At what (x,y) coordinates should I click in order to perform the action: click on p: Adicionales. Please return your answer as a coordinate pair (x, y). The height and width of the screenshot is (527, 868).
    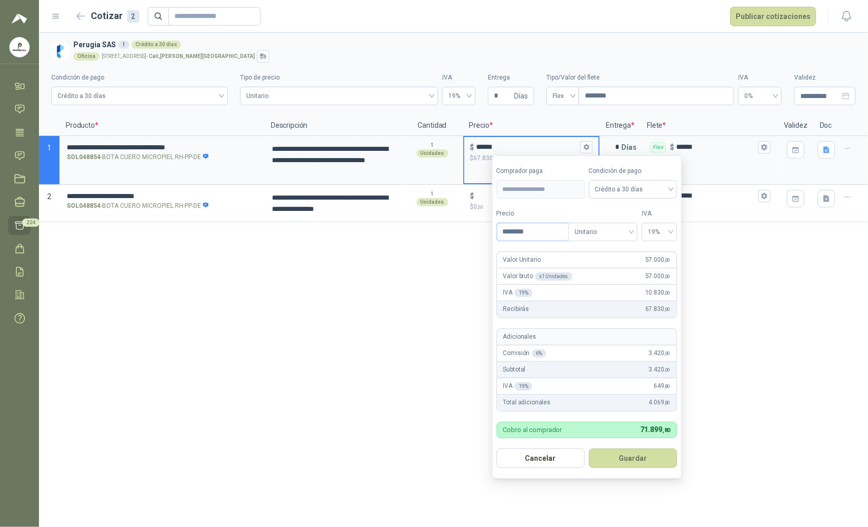
    Looking at the image, I should click on (519, 336).